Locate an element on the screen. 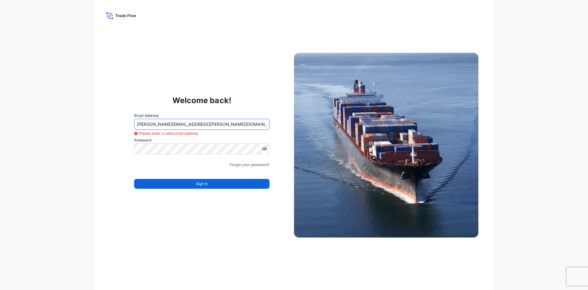 This screenshot has width=588, height=290. label: Email Address is located at coordinates (146, 116).